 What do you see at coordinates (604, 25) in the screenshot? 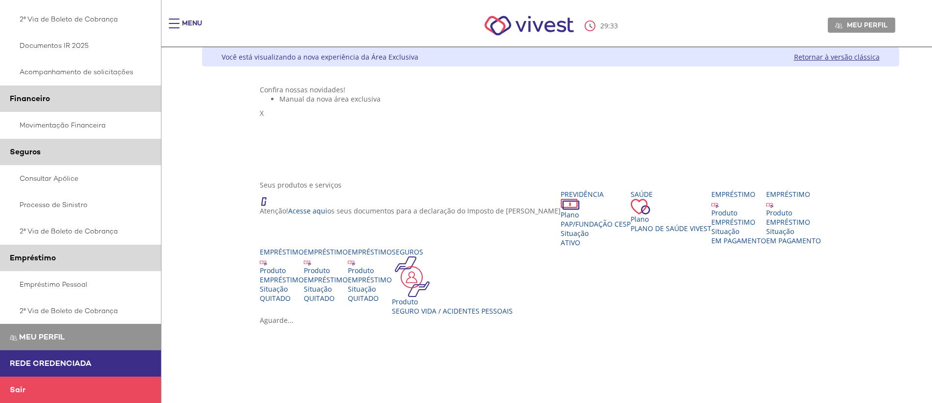
I see `span: 29` at bounding box center [604, 25].